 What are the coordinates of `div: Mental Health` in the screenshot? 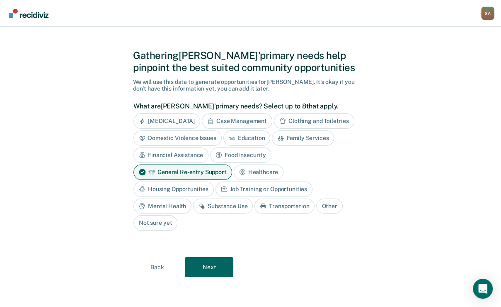 It's located at (163, 206).